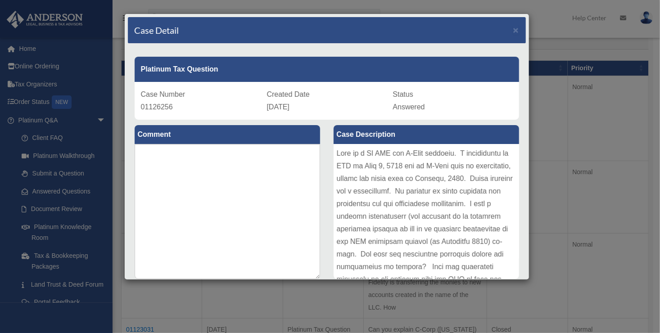  Describe the element at coordinates (157, 30) in the screenshot. I see `h4: Case Detail` at that location.